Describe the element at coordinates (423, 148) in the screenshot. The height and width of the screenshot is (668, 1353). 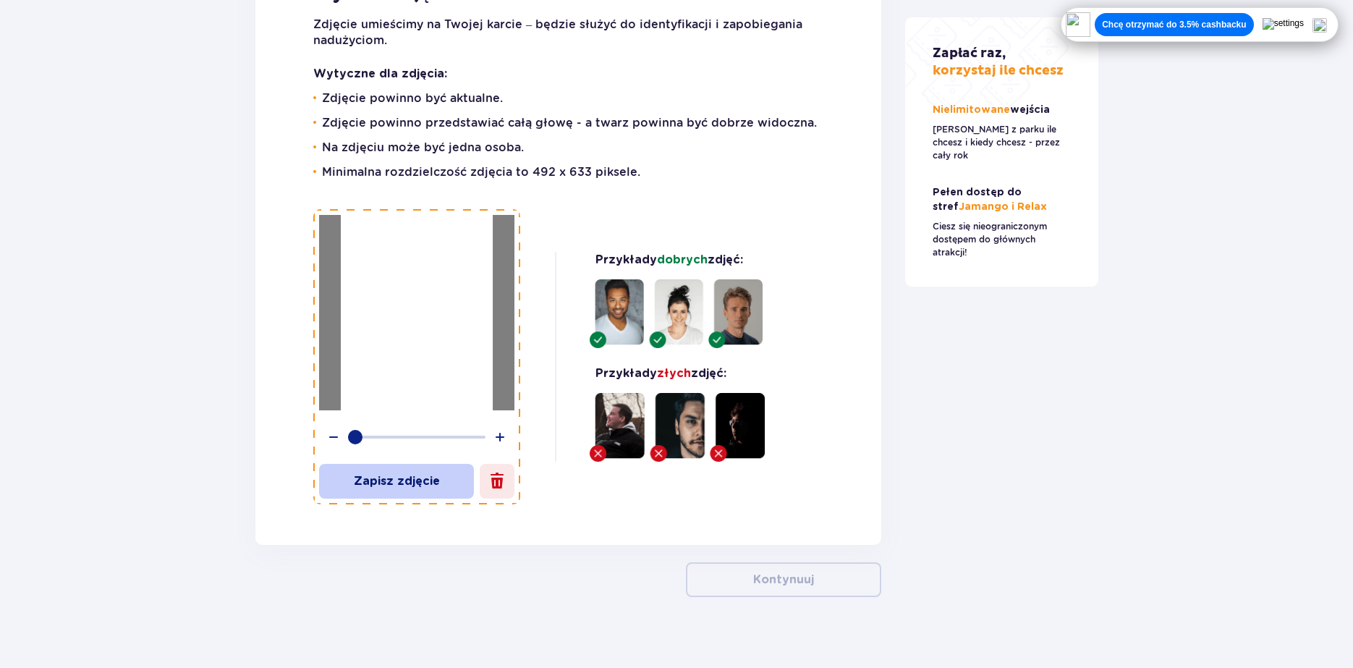
I see `p: Na zdjęciu może być jedna osoba.` at that location.